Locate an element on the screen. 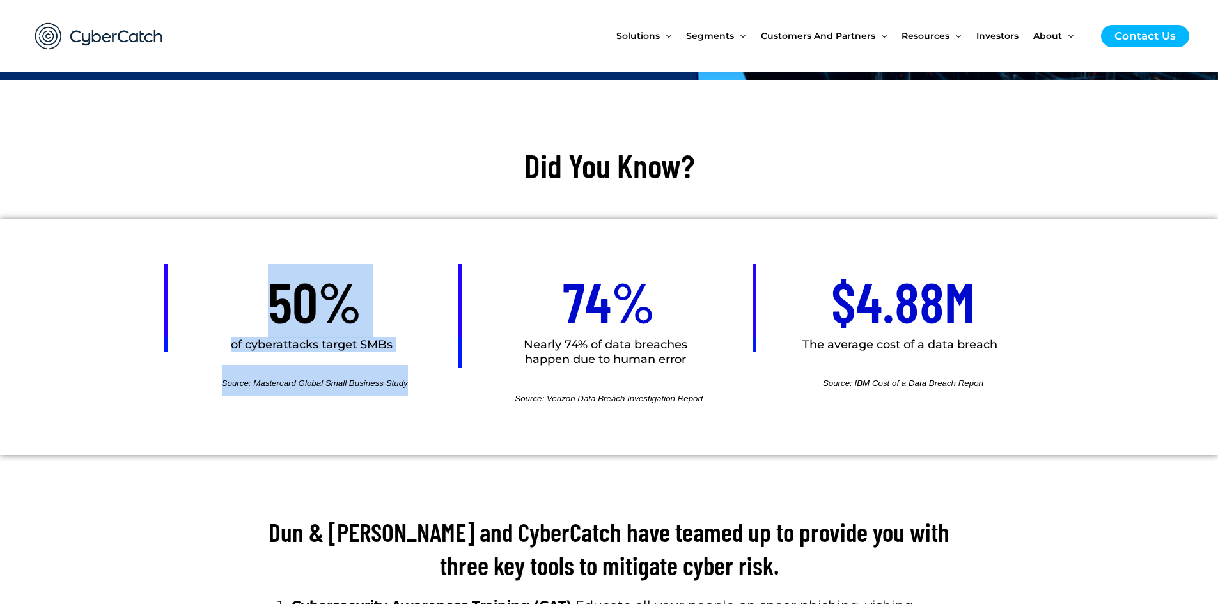  span: Source: Verizon Data Breach Investigation Report is located at coordinates (609, 398).